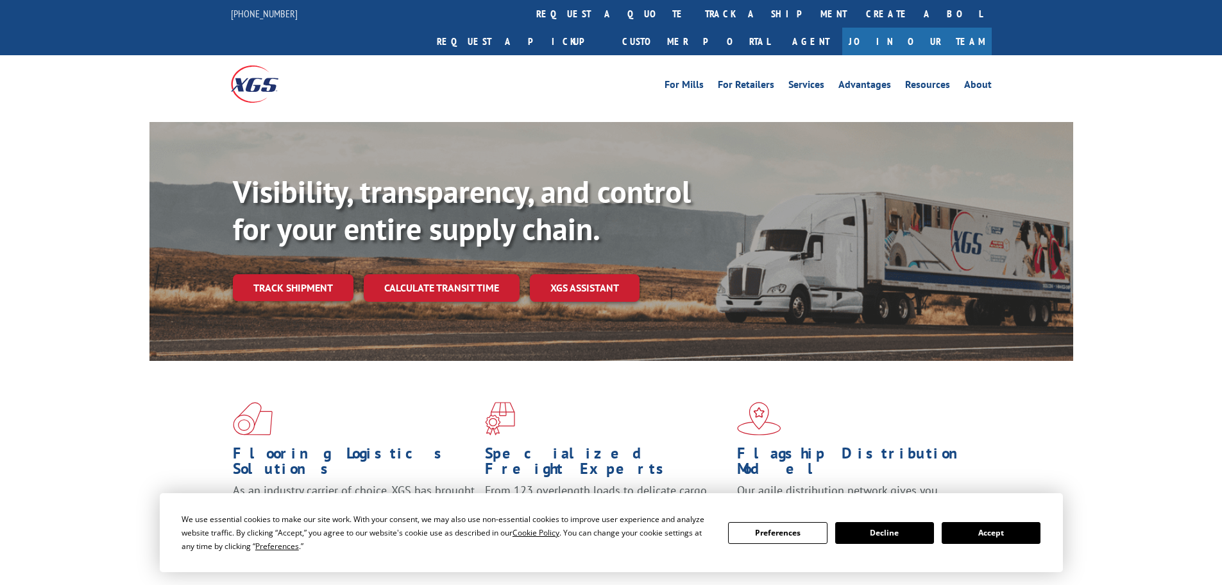 The width and height of the screenshot is (1222, 585). What do you see at coordinates (277, 545) in the screenshot?
I see `span: Preferences` at bounding box center [277, 545].